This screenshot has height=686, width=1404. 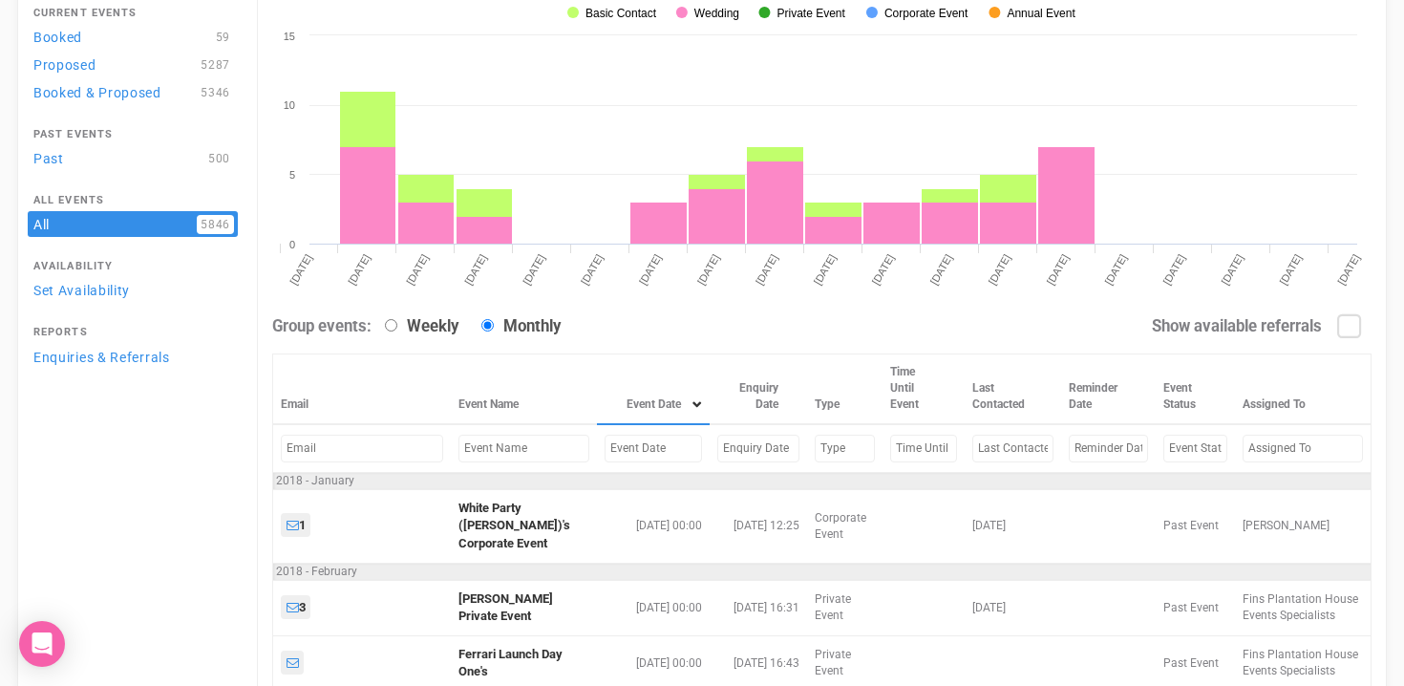 I want to click on tspan: Corporate Event, so click(x=927, y=13).